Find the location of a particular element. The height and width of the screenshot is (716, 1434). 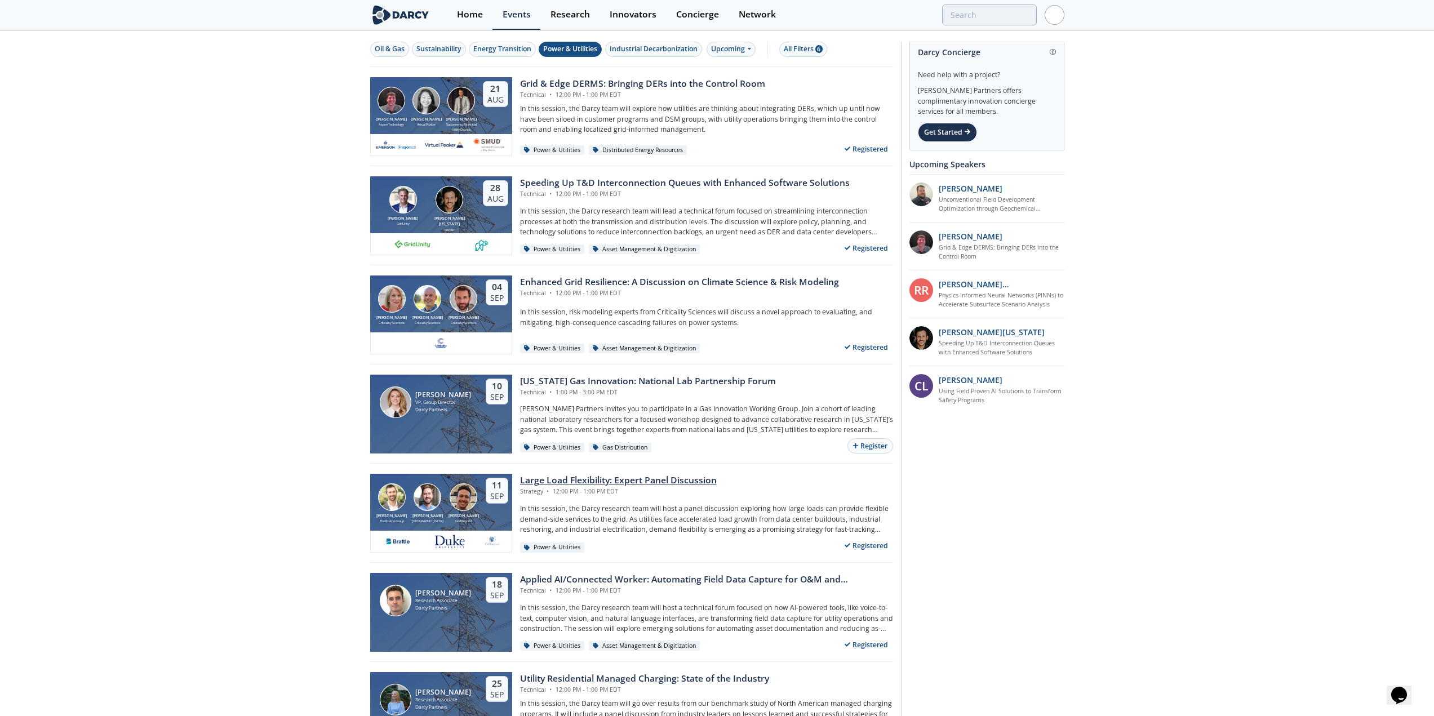

a: Physics Informed Neural Networks (PINNs) to Accelerate Subsurface Scenario Analysis is located at coordinates (1001, 300).